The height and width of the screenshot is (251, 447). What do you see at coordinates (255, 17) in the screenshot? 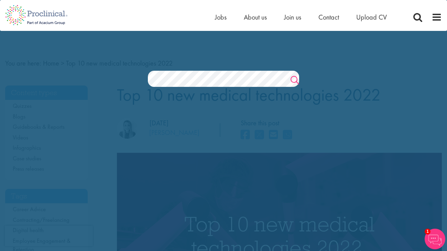
I see `span: About us` at bounding box center [255, 17].